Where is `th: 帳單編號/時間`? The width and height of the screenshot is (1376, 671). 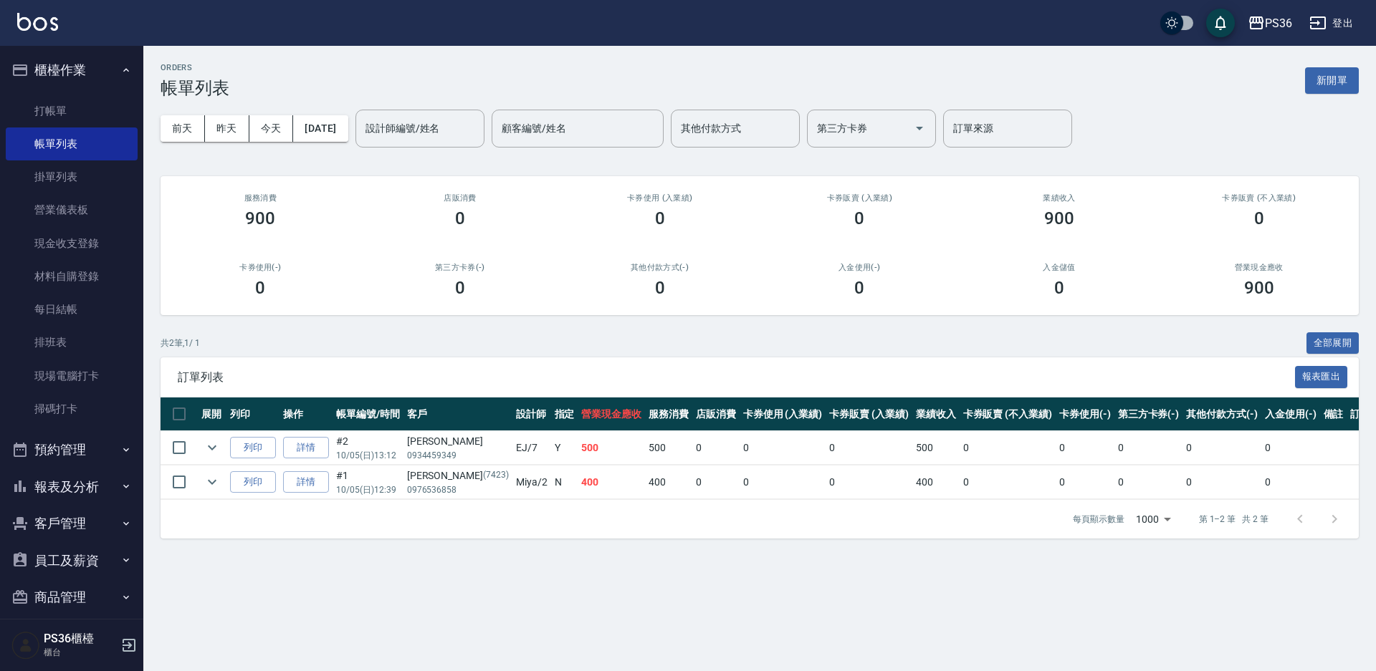
th: 帳單編號/時間 is located at coordinates (368, 414).